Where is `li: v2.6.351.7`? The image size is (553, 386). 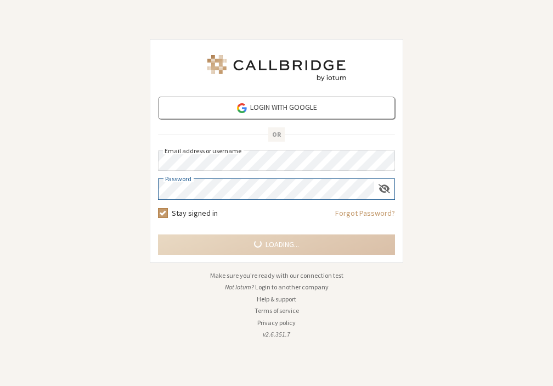
li: v2.6.351.7 is located at coordinates (276, 334).